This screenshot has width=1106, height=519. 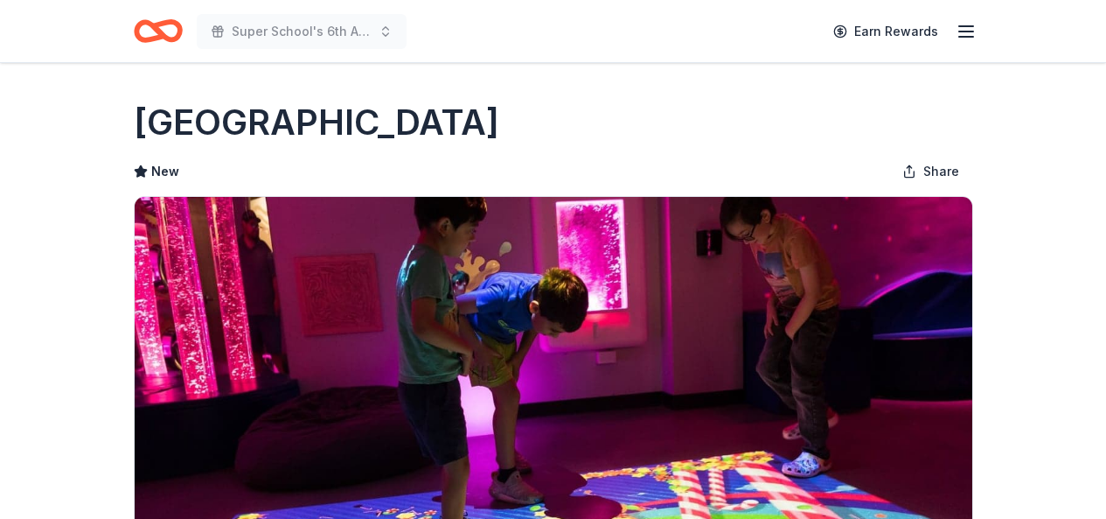 I want to click on a: Home, so click(x=158, y=31).